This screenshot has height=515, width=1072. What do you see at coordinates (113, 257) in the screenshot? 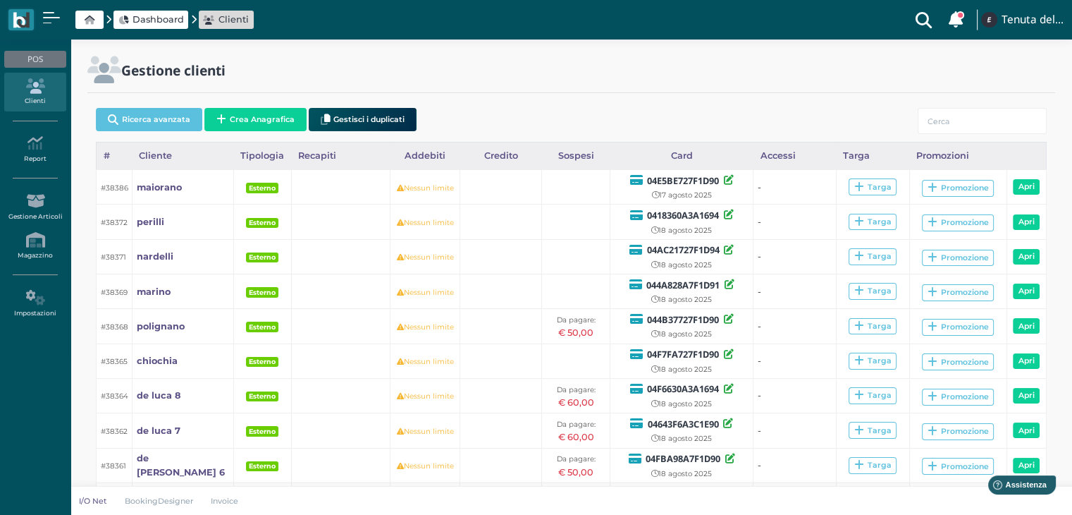
I see `small: #38371` at bounding box center [113, 257].